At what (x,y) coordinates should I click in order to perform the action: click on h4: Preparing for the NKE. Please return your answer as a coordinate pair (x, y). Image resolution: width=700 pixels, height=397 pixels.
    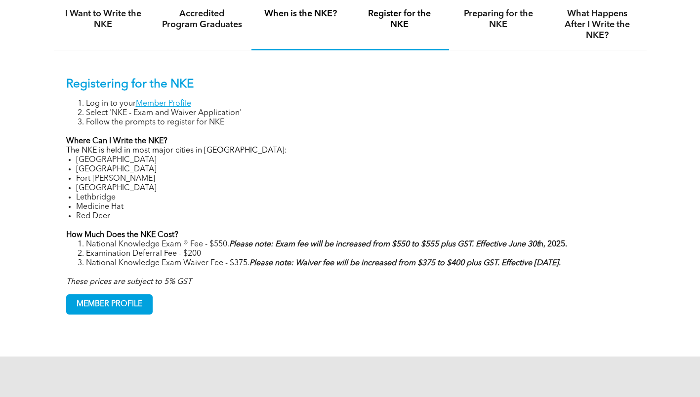
    Looking at the image, I should click on (498, 19).